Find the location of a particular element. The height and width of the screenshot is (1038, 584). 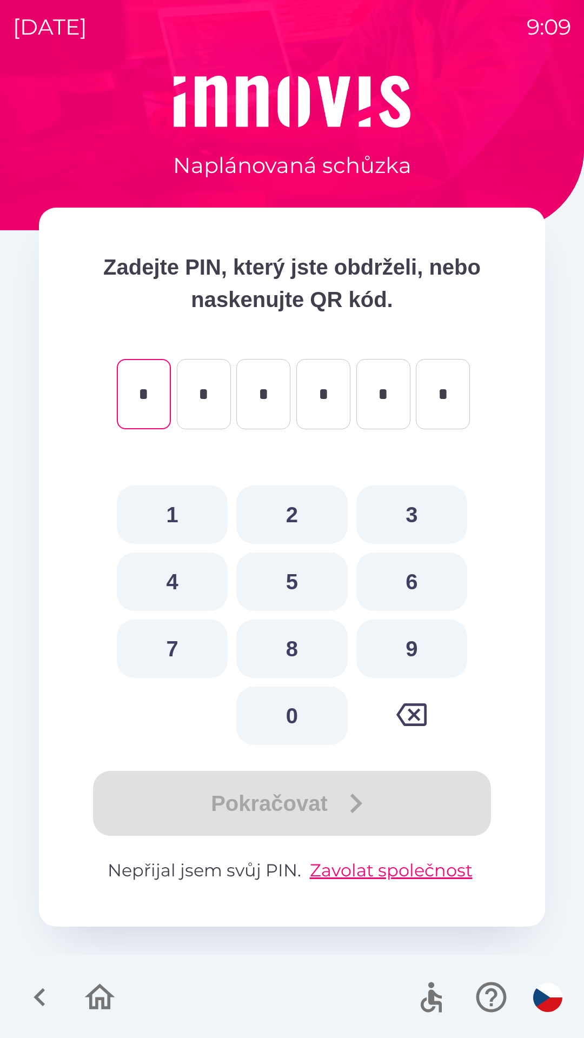

button: 2 is located at coordinates (291, 515).